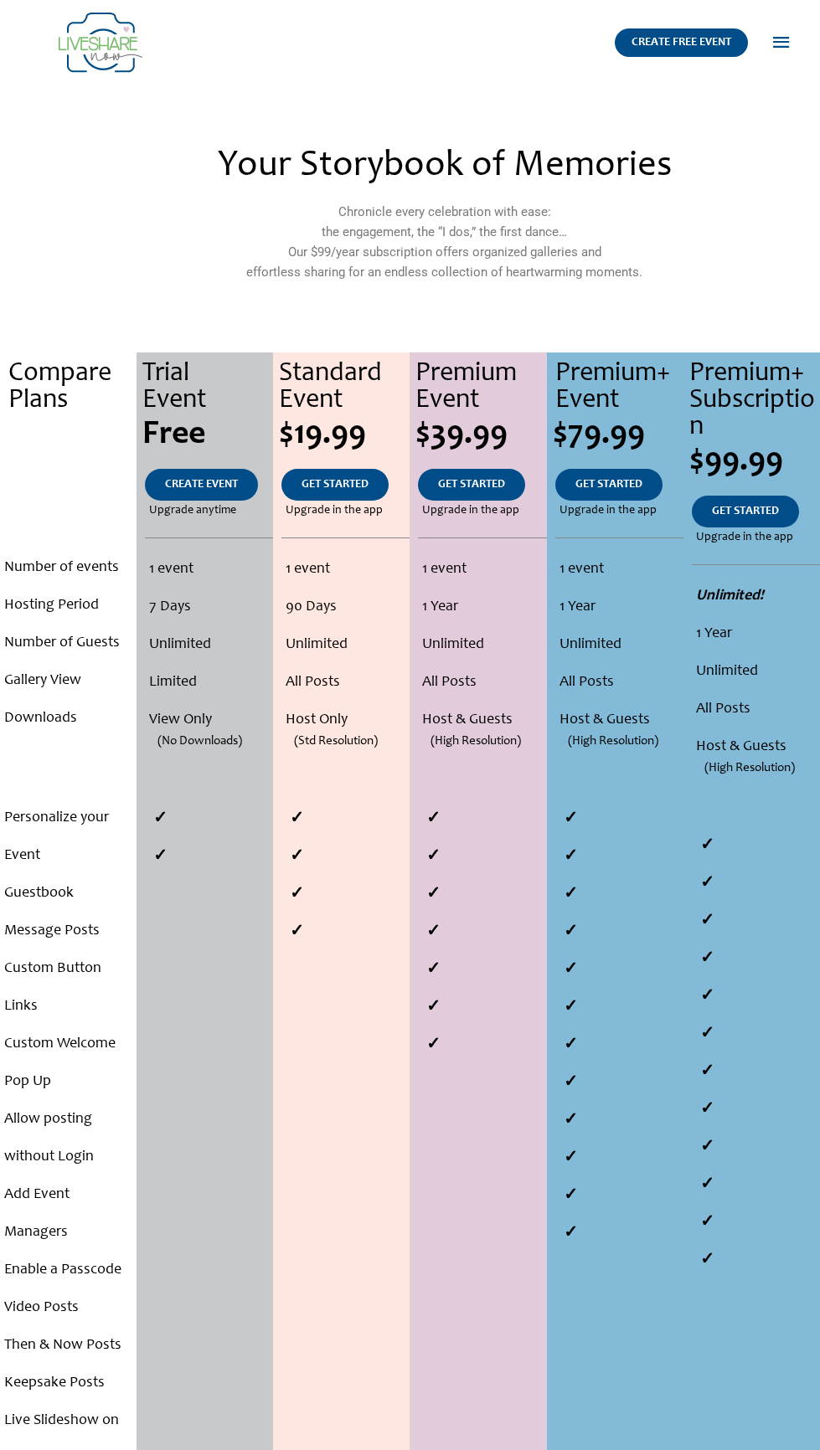 The height and width of the screenshot is (1450, 820). I want to click on div: $79.99, so click(618, 435).